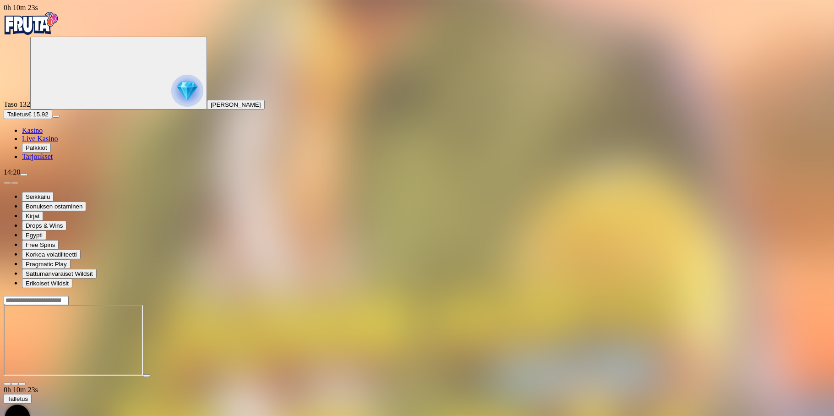 Image resolution: width=834 pixels, height=416 pixels. I want to click on button: Korkea volatiliteetti, so click(51, 254).